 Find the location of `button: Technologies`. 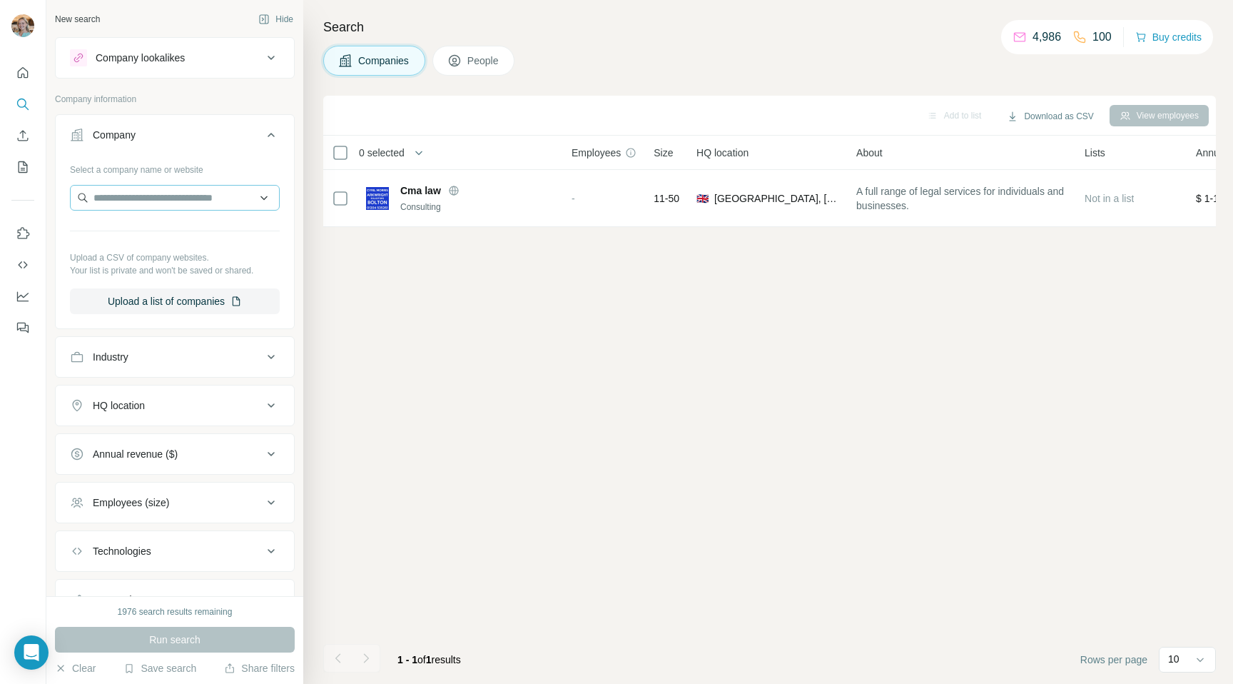

button: Technologies is located at coordinates (175, 551).